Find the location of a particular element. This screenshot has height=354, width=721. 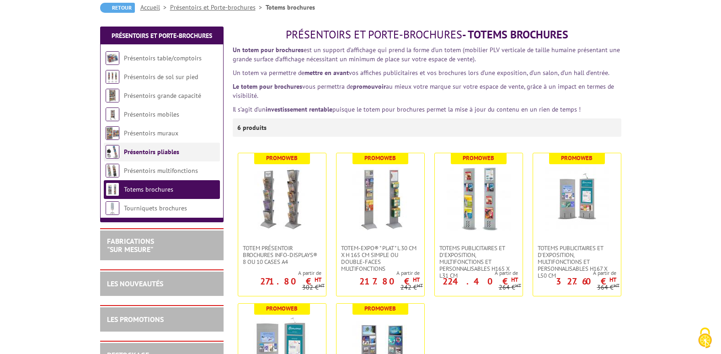

strong: Un totem pour brochures is located at coordinates (268, 50).